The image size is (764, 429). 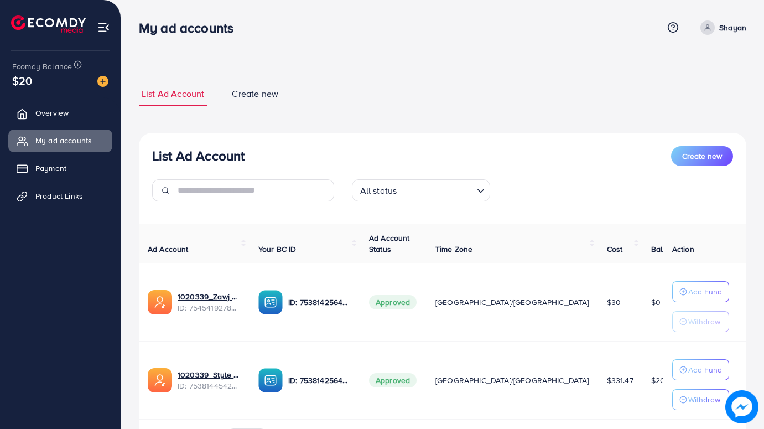 What do you see at coordinates (209, 302) in the screenshot?
I see `div: <span class='underline'>1020339_Zawj Officials_1756805066440</span></br>7545419278074380306` at bounding box center [209, 302].